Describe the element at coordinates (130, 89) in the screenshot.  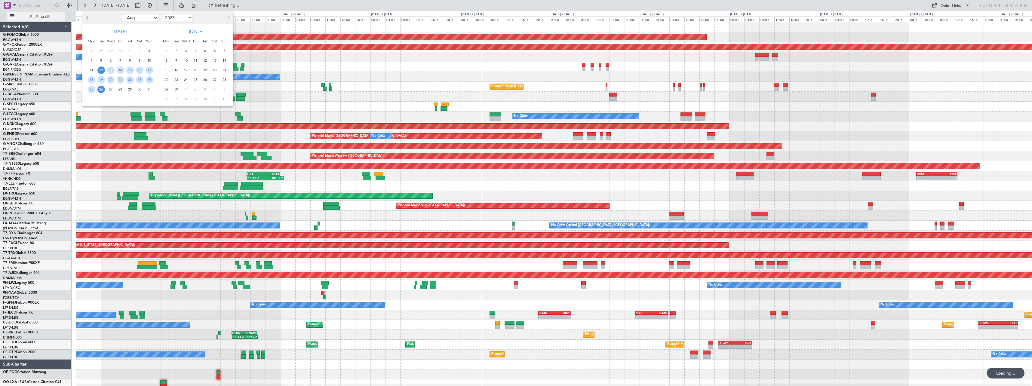
I see `div: 29-8-2025` at that location.